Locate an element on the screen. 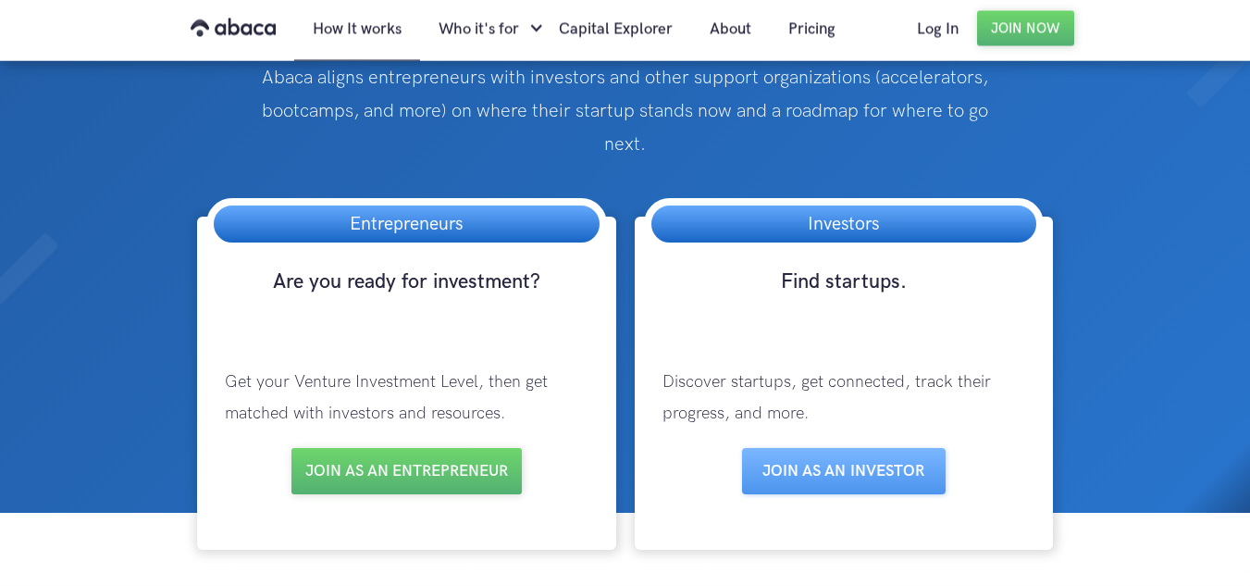 The height and width of the screenshot is (586, 1250). h3: Are you ready for investment? is located at coordinates (406, 299).